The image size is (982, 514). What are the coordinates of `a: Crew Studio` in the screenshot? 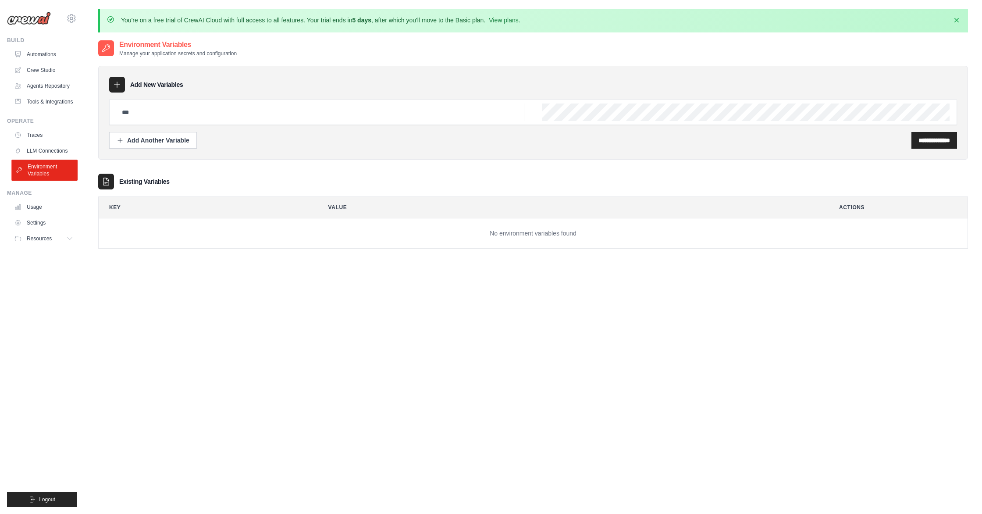 It's located at (43, 70).